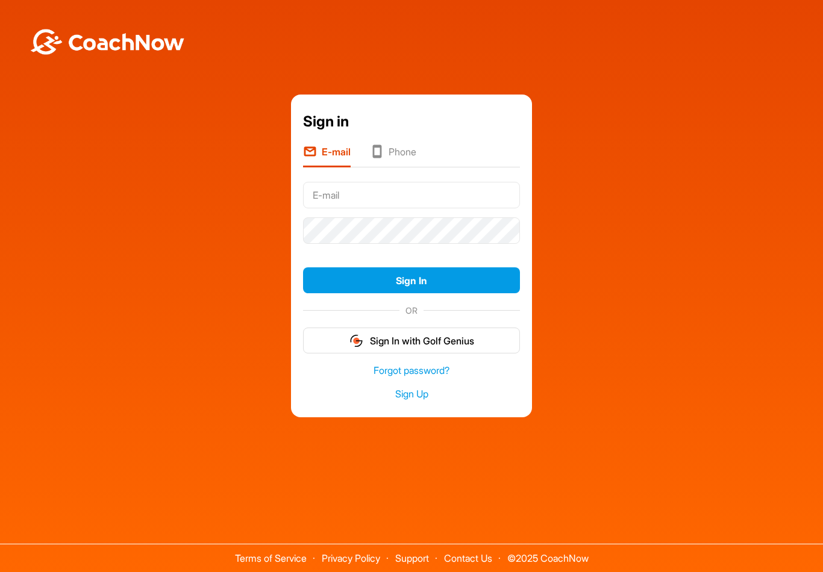 The height and width of the screenshot is (572, 823). I want to click on input: E-mail, so click(412, 195).